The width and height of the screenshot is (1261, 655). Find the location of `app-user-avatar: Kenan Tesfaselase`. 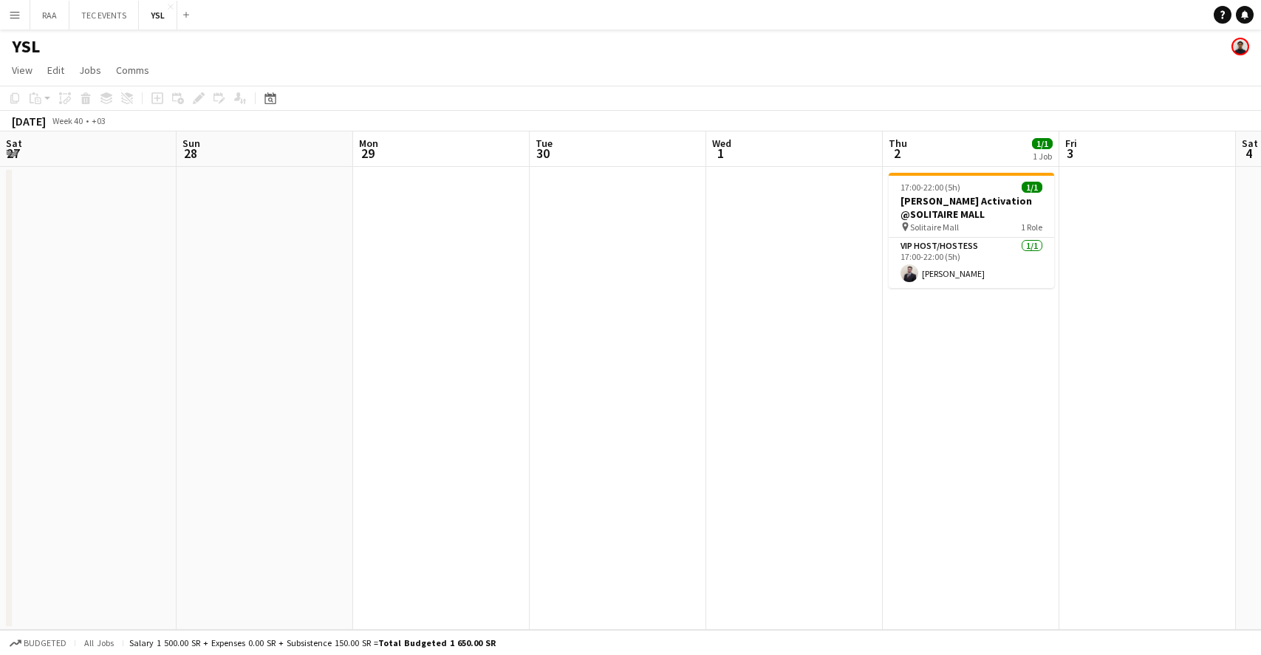

app-user-avatar: Kenan Tesfaselase is located at coordinates (1241, 47).